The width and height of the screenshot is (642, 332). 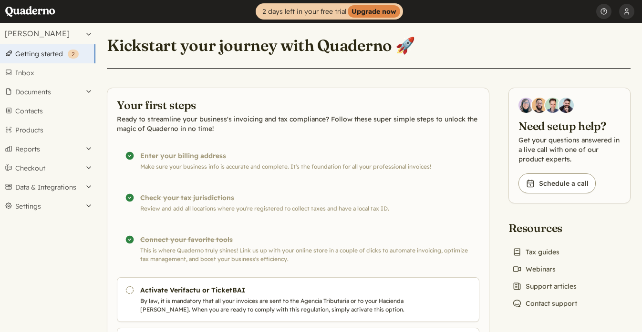 What do you see at coordinates (566, 105) in the screenshot?
I see `img: Javier Rubio, DevRel at Quaderno` at bounding box center [566, 105].